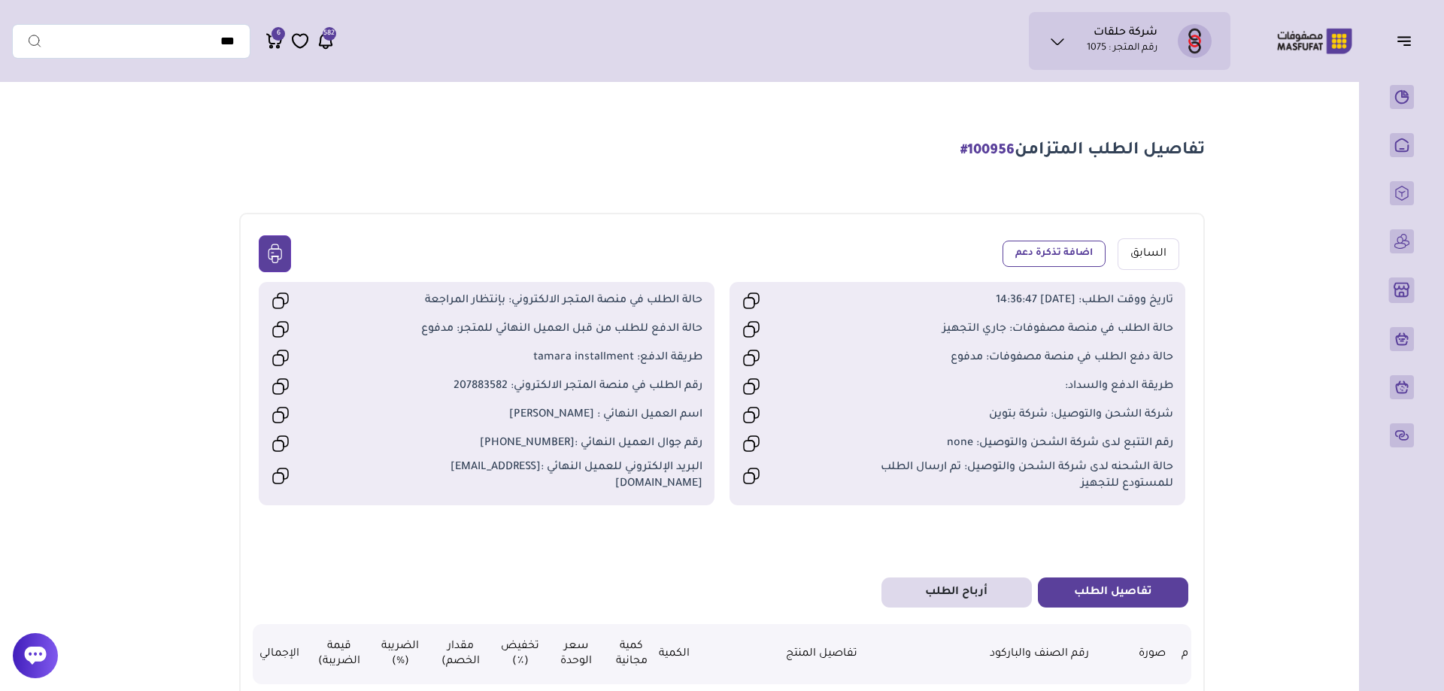 The height and width of the screenshot is (691, 1444). Describe the element at coordinates (541, 301) in the screenshot. I see `span: حالة الطلب في منصة المتجر الالكتروني: بإنتظار المراجعة` at that location.